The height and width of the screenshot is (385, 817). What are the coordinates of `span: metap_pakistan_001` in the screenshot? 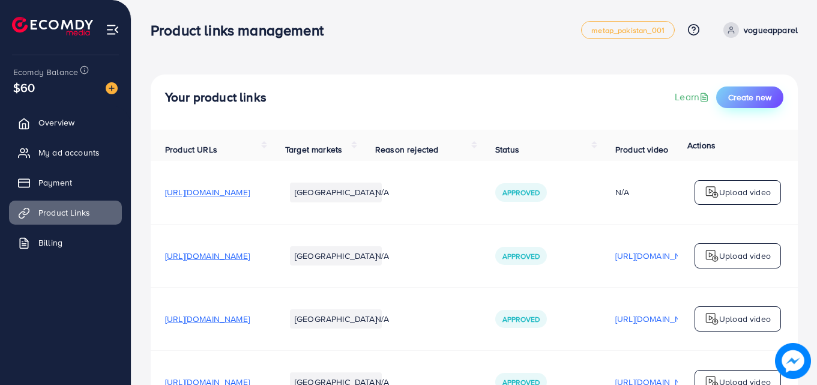 It's located at (628, 30).